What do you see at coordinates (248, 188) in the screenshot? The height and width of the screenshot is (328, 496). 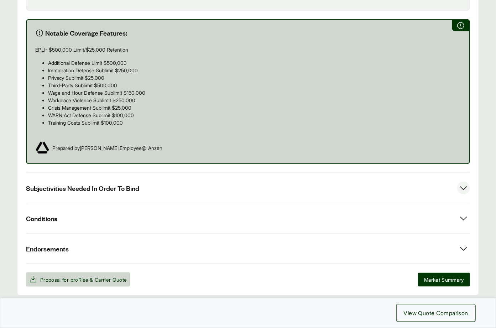 I see `button: Subjectivities Needed In Order To Bind` at bounding box center [248, 188].